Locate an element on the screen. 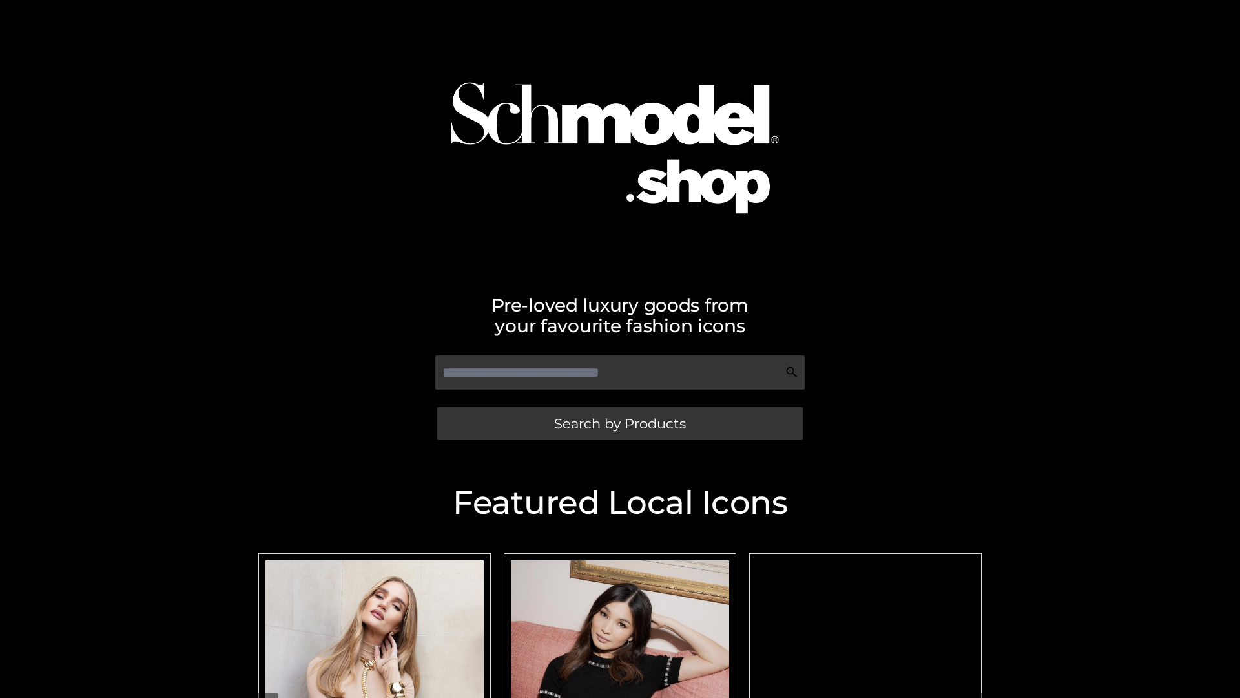  h2: Featured Local Icons​ is located at coordinates (620, 503).